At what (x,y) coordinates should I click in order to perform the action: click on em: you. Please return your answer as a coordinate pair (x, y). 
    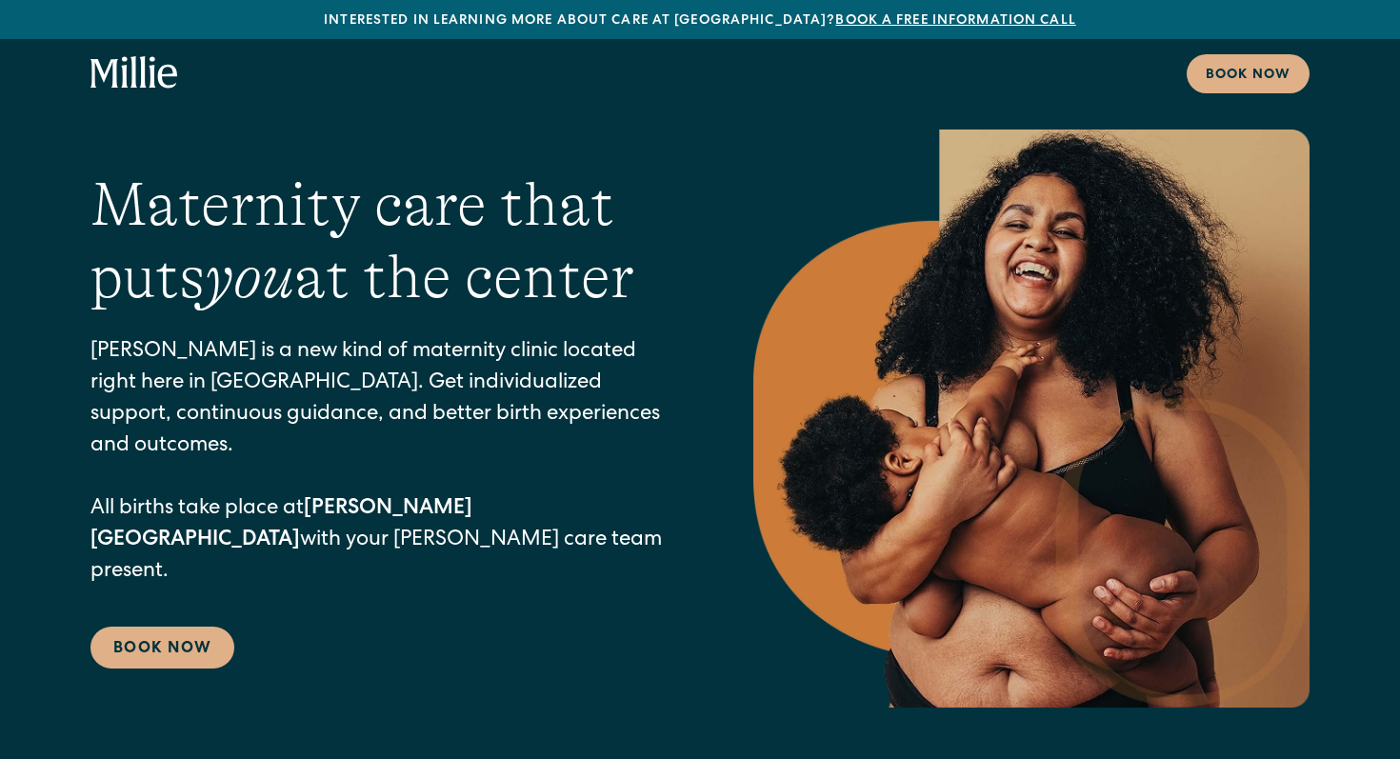
    Looking at the image, I should click on (249, 277).